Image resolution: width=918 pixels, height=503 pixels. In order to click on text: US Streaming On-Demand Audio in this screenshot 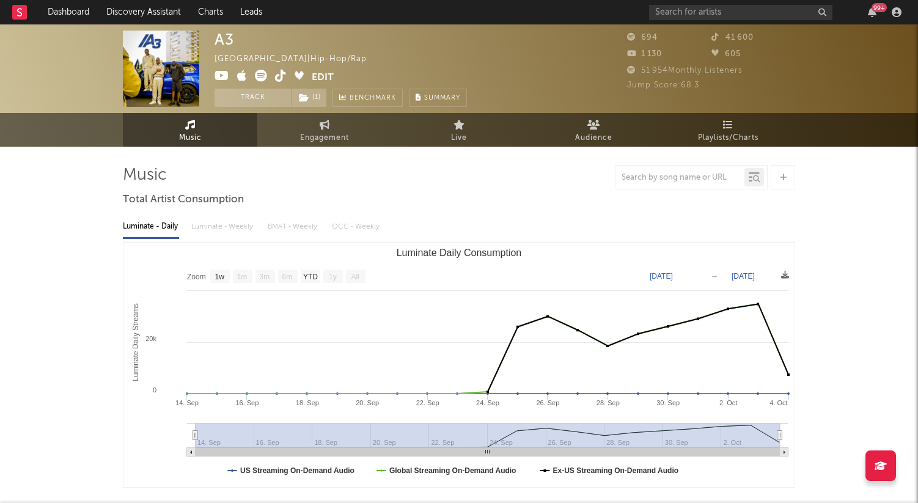, I will do `click(297, 471)`.